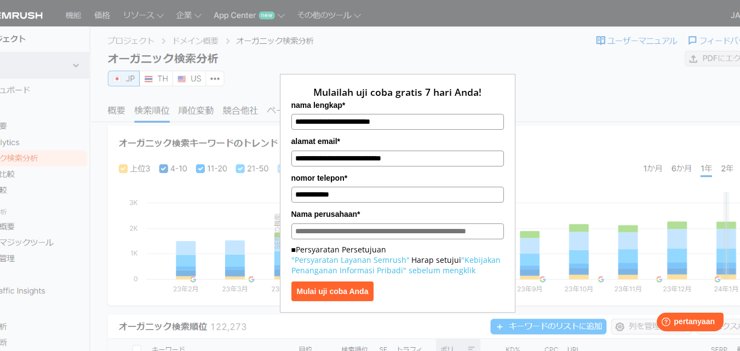 This screenshot has height=351, width=740. I want to click on font: Nama perusahaan*, so click(326, 214).